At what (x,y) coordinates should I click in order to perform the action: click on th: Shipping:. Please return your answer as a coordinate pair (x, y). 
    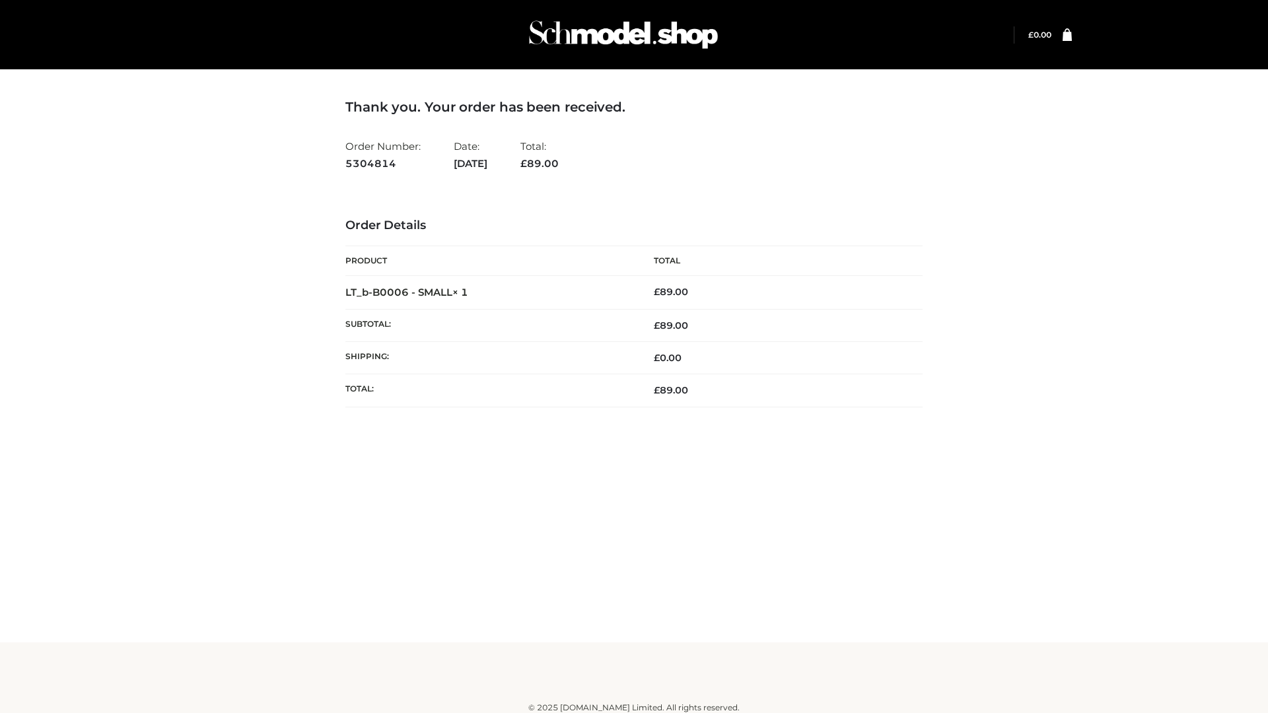
    Looking at the image, I should click on (489, 358).